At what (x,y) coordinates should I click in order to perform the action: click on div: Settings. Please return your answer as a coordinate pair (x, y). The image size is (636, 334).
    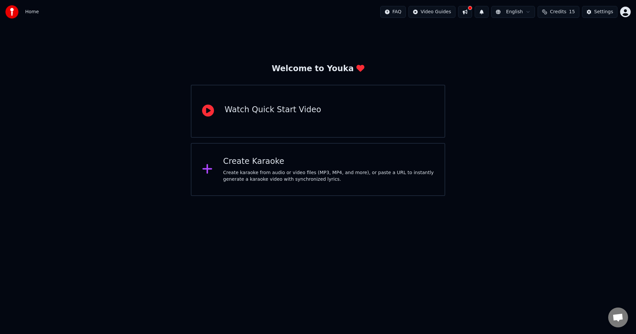
    Looking at the image, I should click on (604, 12).